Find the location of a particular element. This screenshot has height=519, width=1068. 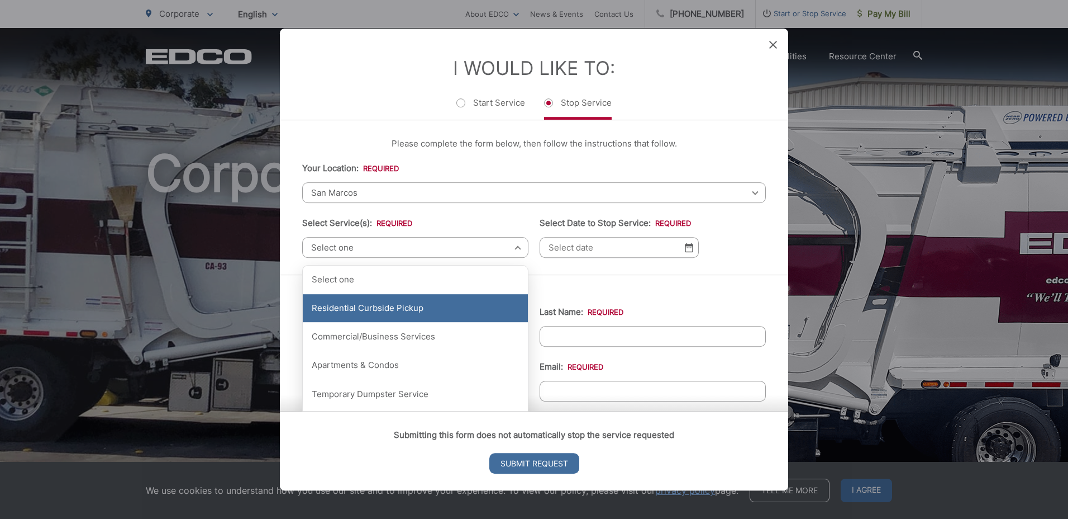

input: Submit Request is located at coordinates (534, 463).